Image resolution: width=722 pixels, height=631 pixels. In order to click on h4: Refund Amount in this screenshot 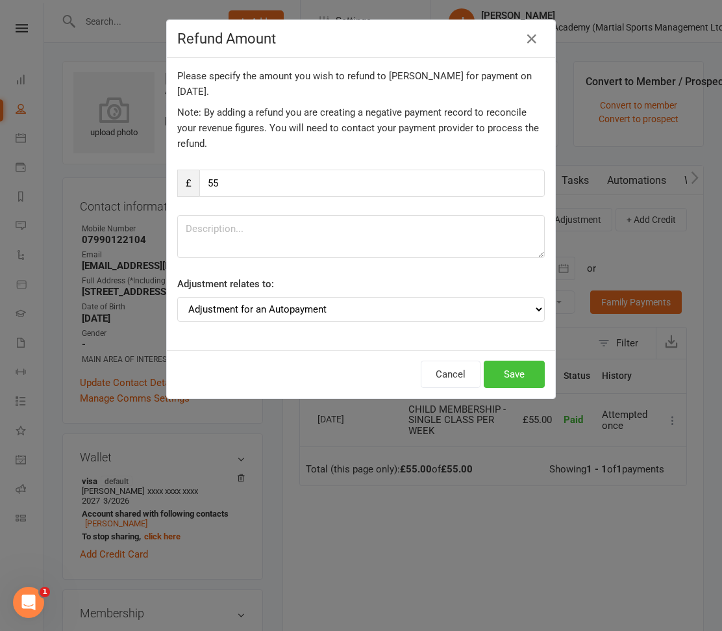, I will do `click(361, 38)`.